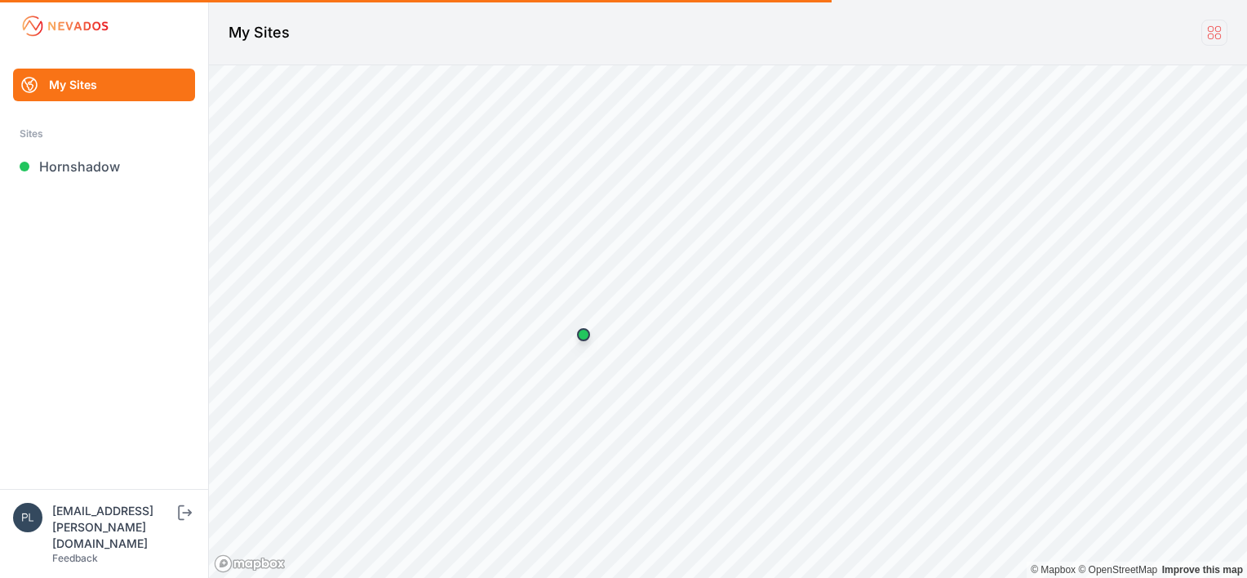 This screenshot has height=578, width=1247. What do you see at coordinates (728, 321) in the screenshot?
I see `canvas: Map` at bounding box center [728, 321].